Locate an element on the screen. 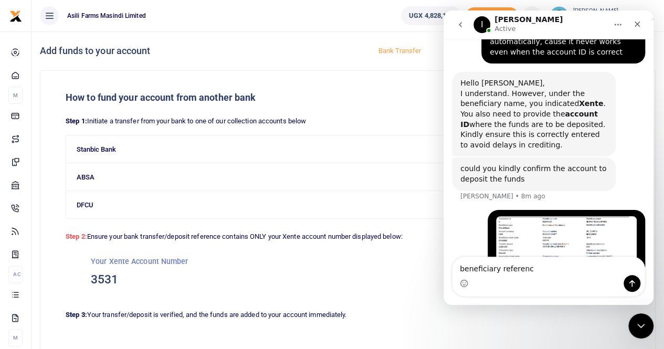 The width and height of the screenshot is (664, 349). li: Ac is located at coordinates (15, 274).